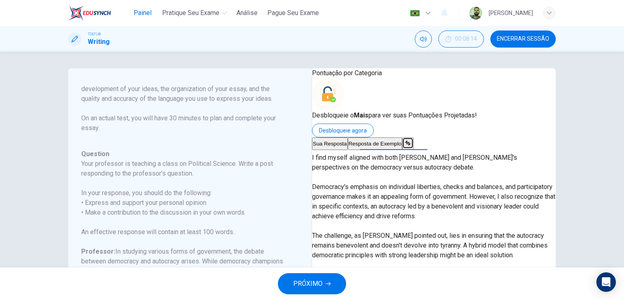 Image resolution: width=624 pixels, height=300 pixels. I want to click on button: Sua Resposta, so click(330, 143).